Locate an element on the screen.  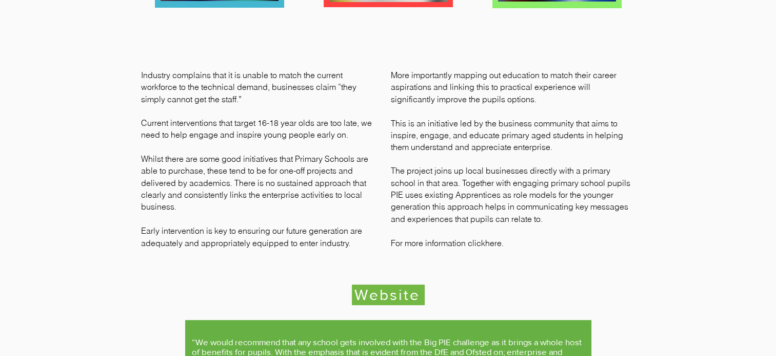
span: More importantly mapping out education to match their career aspirations and linking this to prac... is located at coordinates (504, 87).